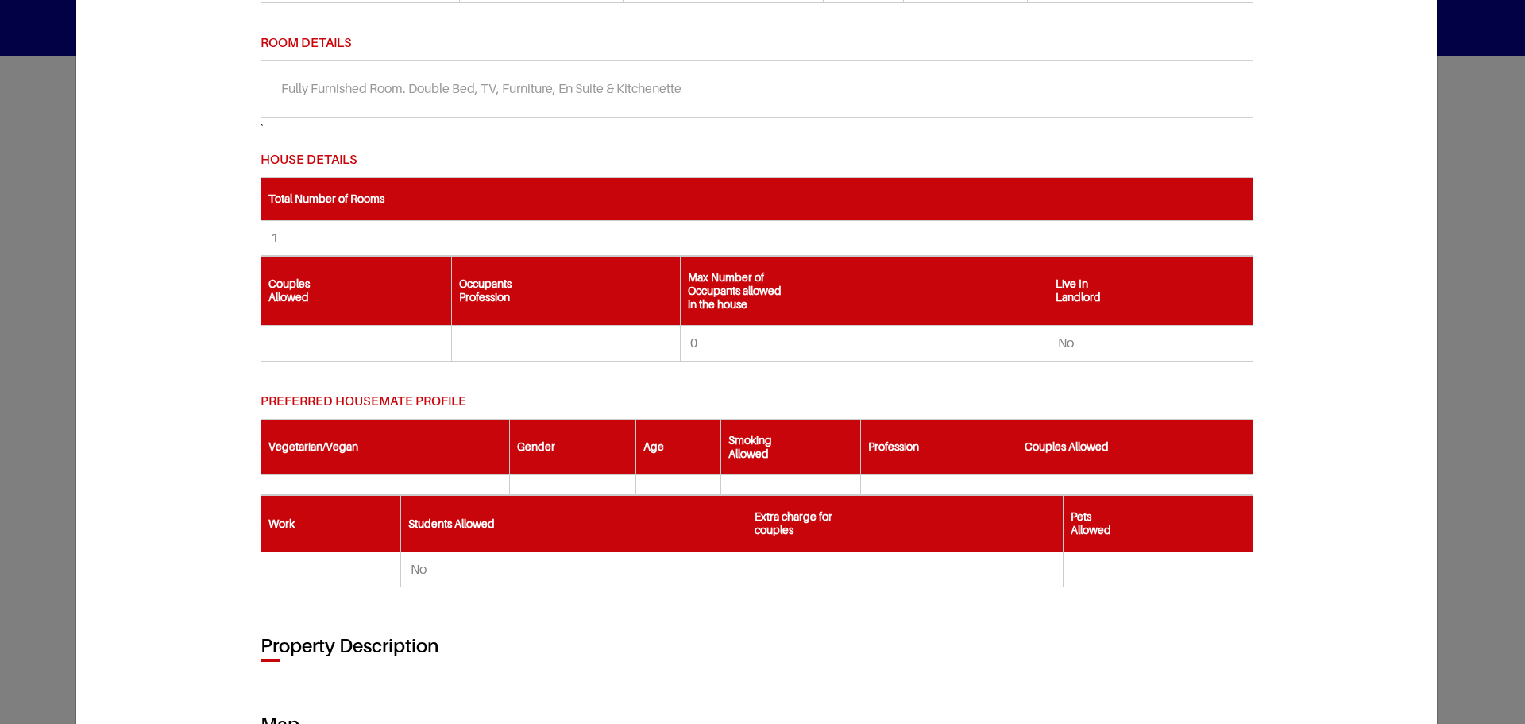 Image resolution: width=1525 pixels, height=724 pixels. I want to click on h5: Room Details, so click(757, 42).